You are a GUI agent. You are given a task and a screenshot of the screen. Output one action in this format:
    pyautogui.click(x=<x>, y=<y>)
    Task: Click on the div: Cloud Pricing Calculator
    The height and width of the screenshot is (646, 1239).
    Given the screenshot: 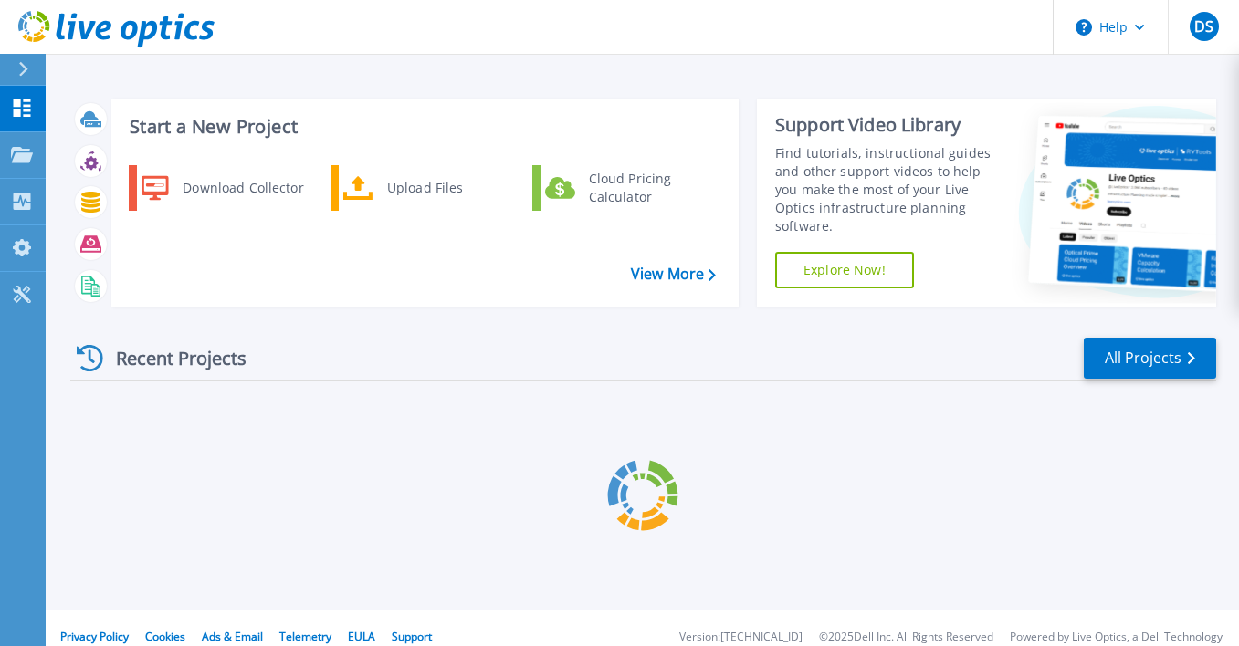 What is the action you would take?
    pyautogui.click(x=647, y=188)
    